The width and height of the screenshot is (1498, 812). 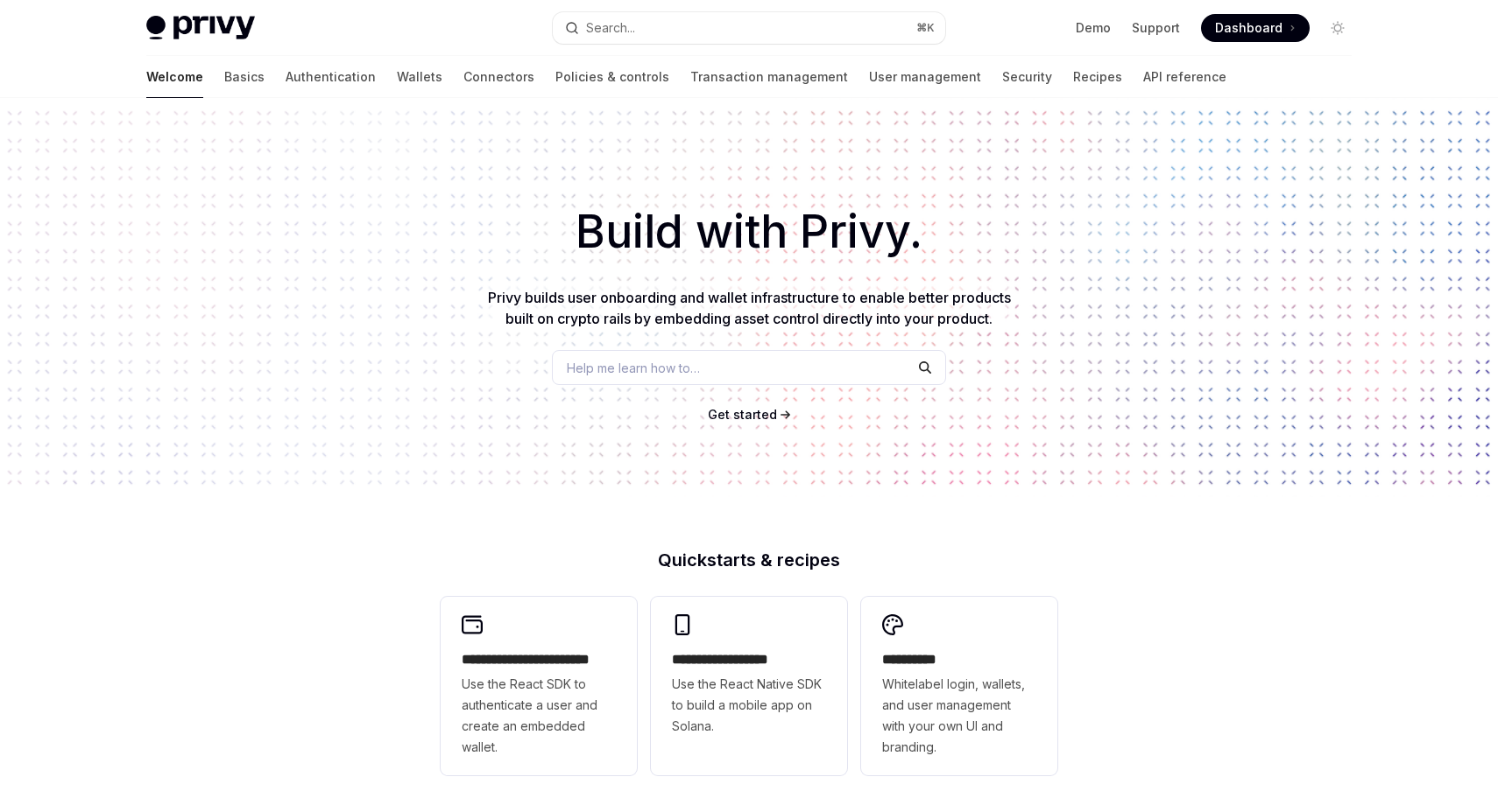 What do you see at coordinates (1093, 28) in the screenshot?
I see `a: Demo` at bounding box center [1093, 28].